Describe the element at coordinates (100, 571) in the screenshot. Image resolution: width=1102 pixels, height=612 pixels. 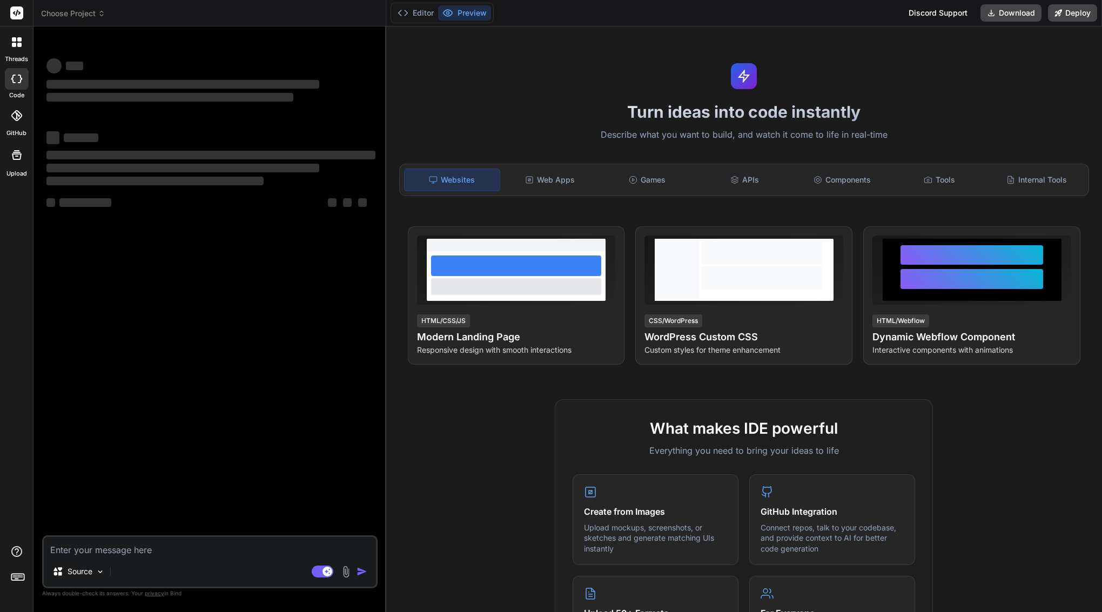
I see `img: Pick Models` at that location.